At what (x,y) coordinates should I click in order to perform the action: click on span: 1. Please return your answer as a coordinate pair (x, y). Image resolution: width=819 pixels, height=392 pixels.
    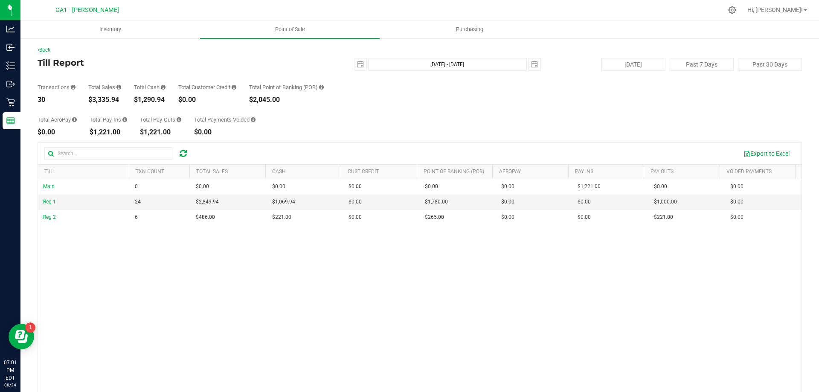
    Looking at the image, I should click on (5, 5).